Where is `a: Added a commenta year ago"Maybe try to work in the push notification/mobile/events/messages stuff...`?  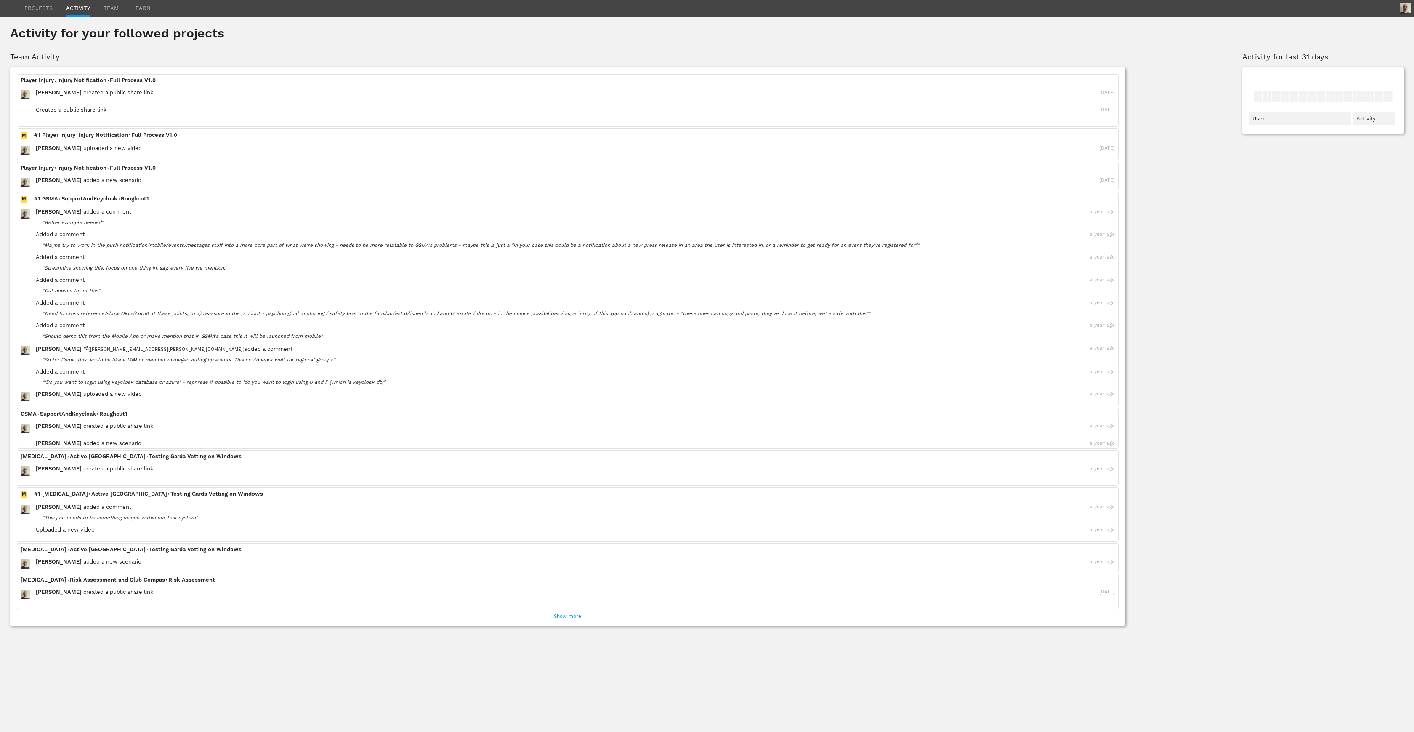 a: Added a commenta year ago"Maybe try to work in the push notification/mobile/events/messages stuff... is located at coordinates (575, 243).